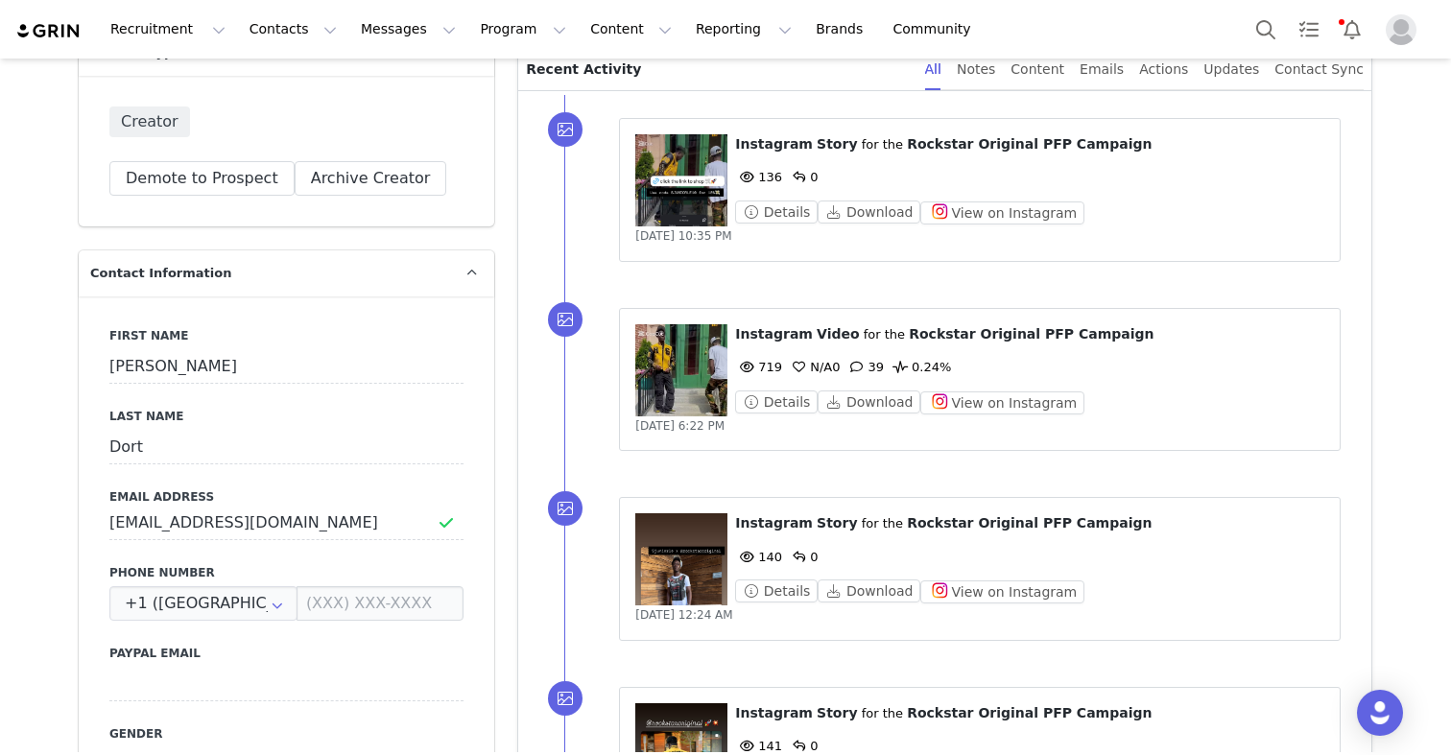 The width and height of the screenshot is (1451, 755). Describe the element at coordinates (1405, 30) in the screenshot. I see `button: Profile` at that location.